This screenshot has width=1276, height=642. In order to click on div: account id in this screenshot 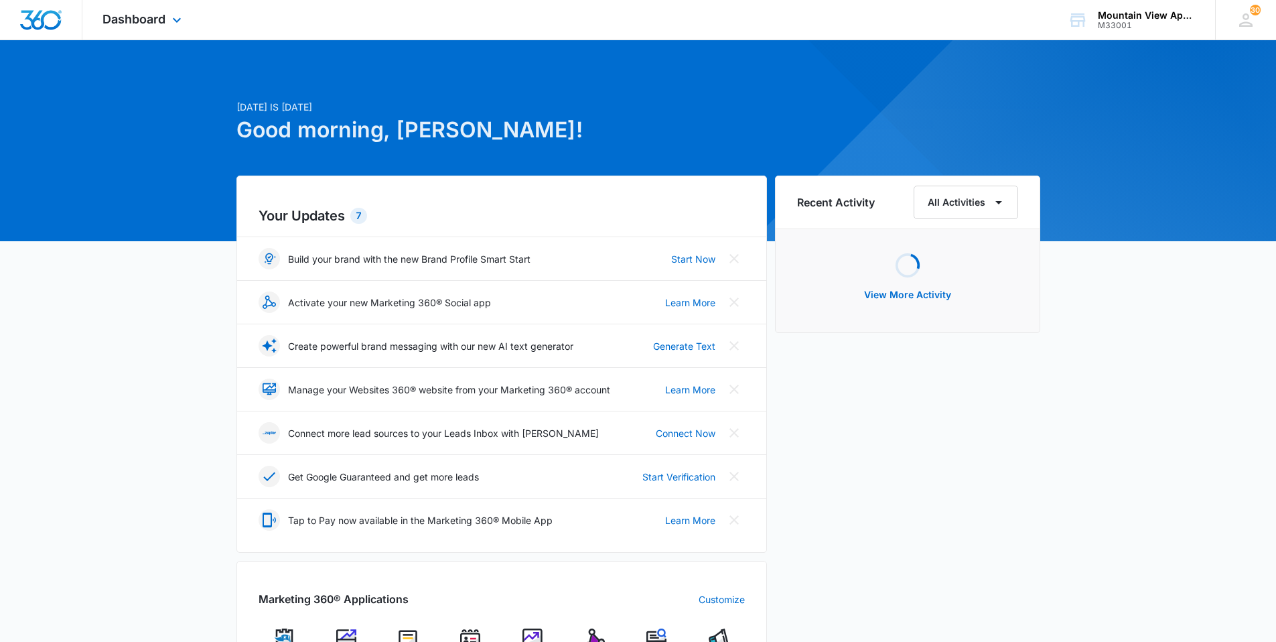, I will do `click(1147, 25)`.